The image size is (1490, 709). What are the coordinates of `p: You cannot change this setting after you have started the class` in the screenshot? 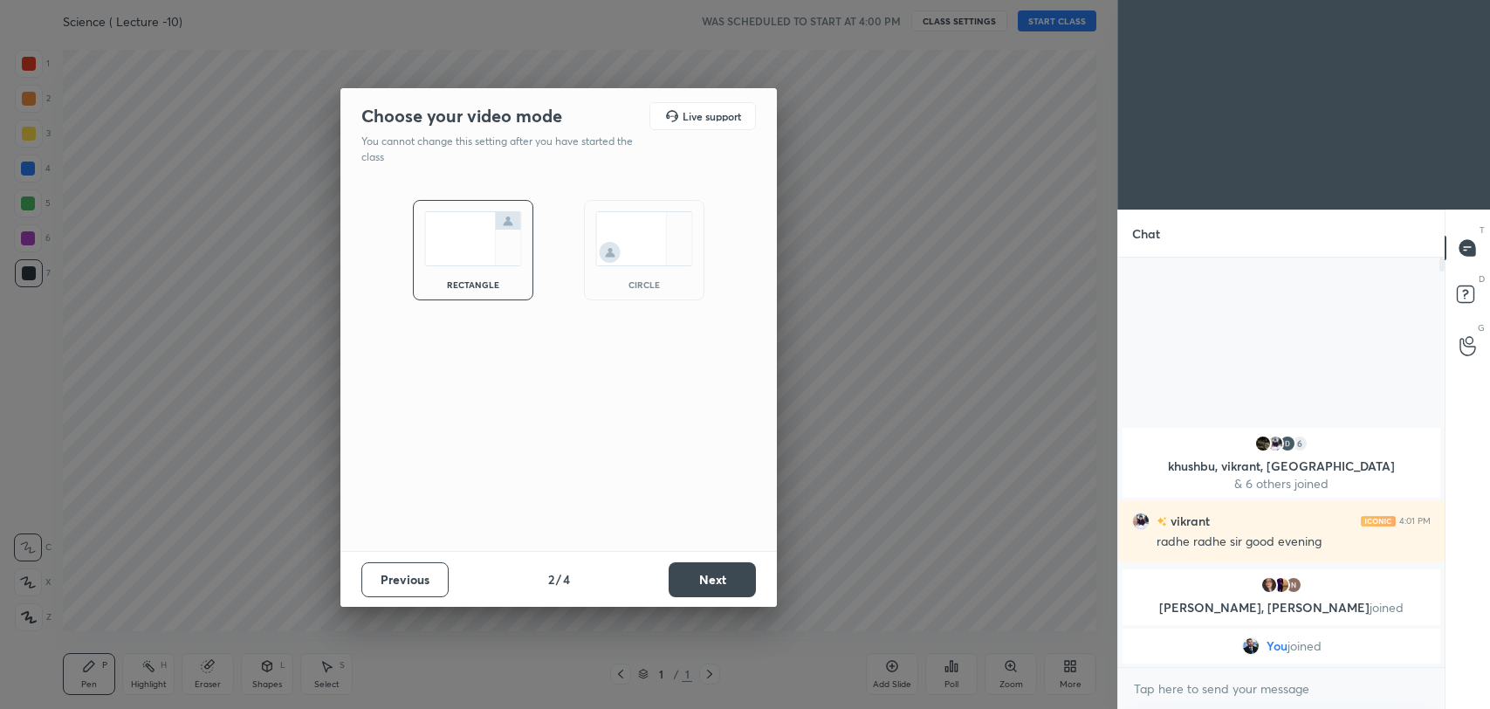 It's located at (503, 149).